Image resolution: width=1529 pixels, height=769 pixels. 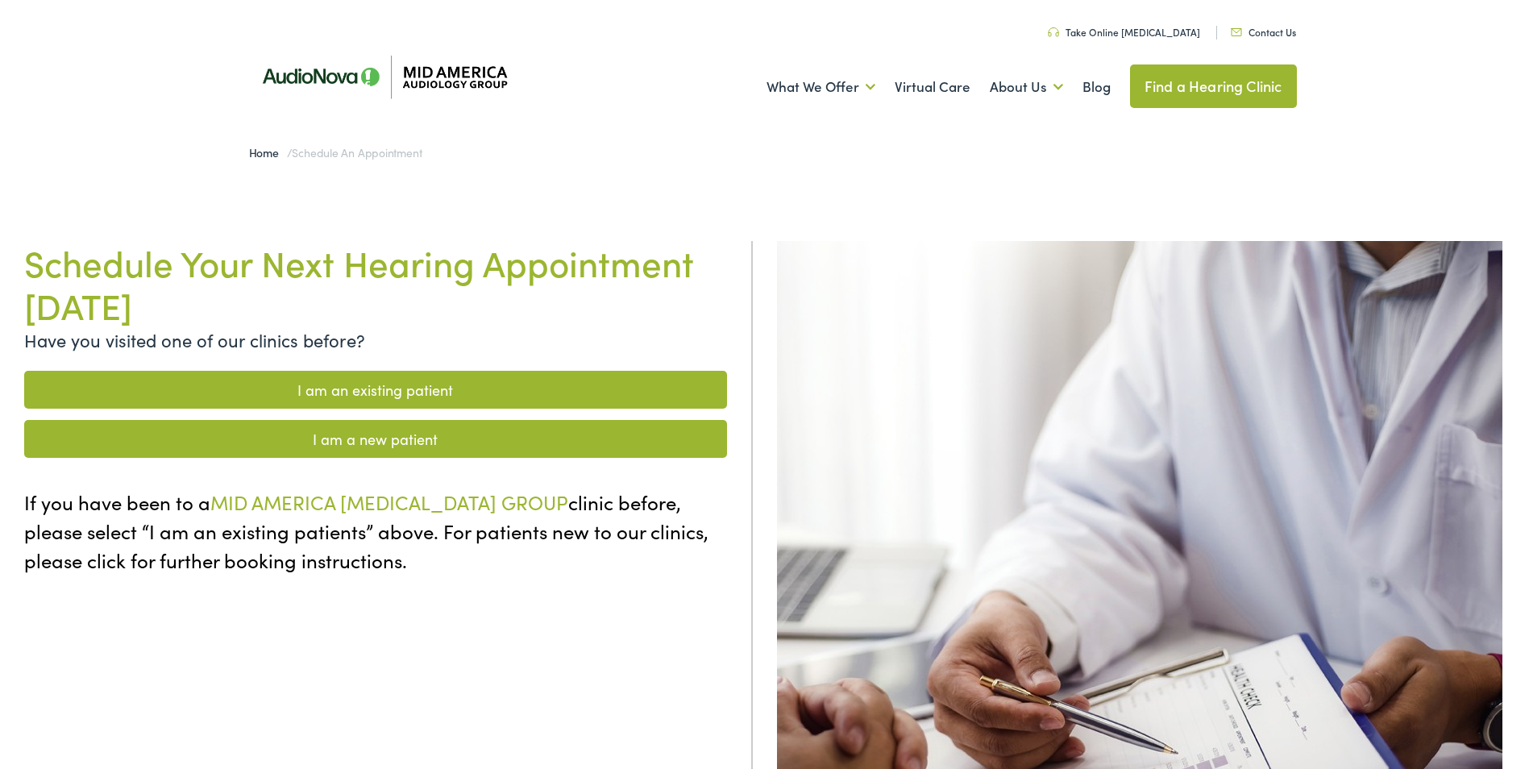 What do you see at coordinates (821, 87) in the screenshot?
I see `a: What We Offer` at bounding box center [821, 87].